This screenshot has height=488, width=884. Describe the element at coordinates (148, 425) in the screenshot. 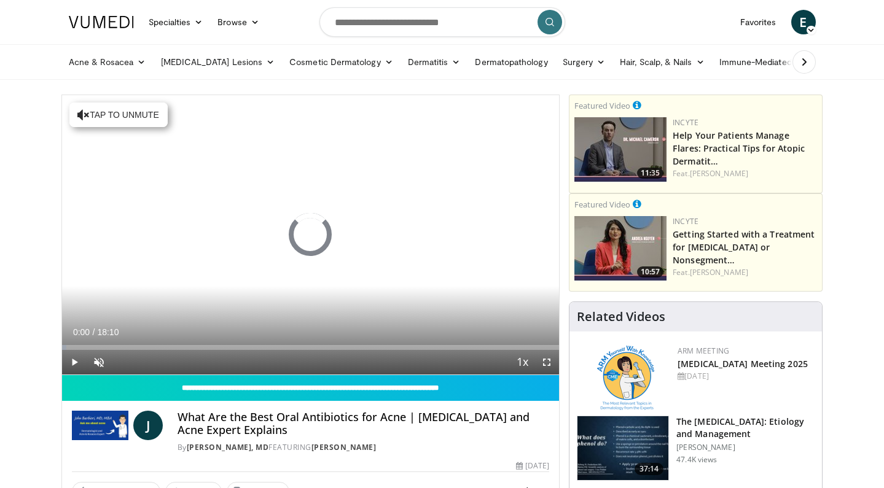

I see `span: J` at that location.